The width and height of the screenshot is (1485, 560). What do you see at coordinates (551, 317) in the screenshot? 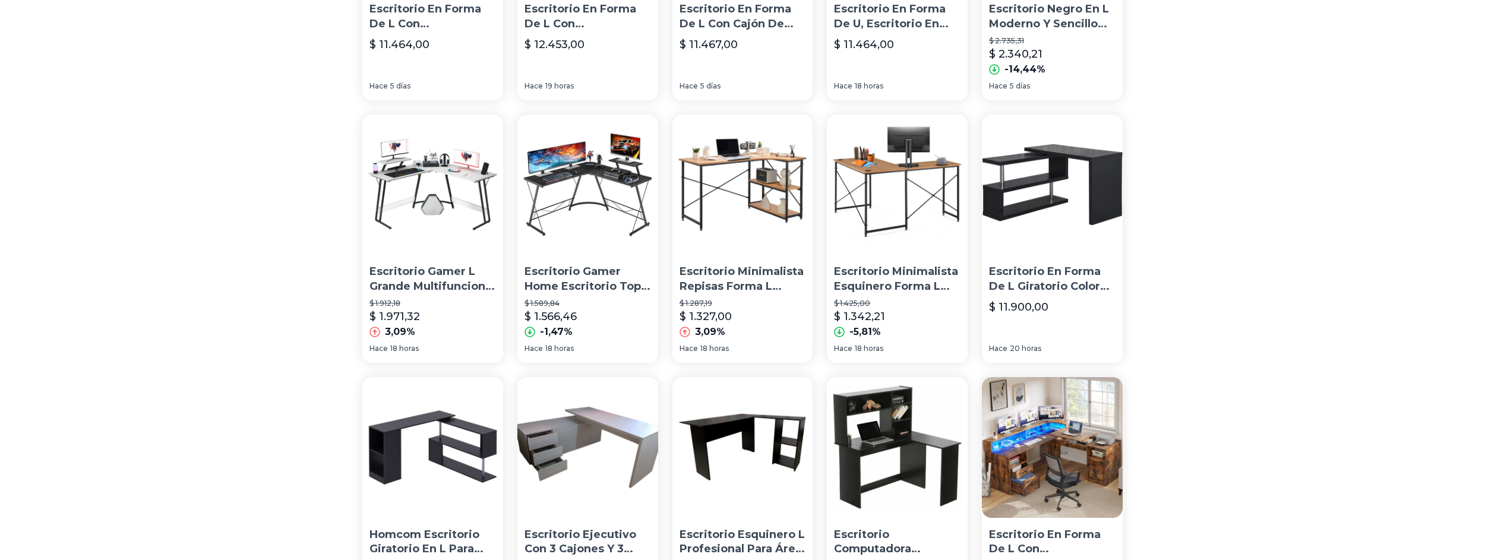
I see `p: $ 1.566,46` at bounding box center [551, 317].